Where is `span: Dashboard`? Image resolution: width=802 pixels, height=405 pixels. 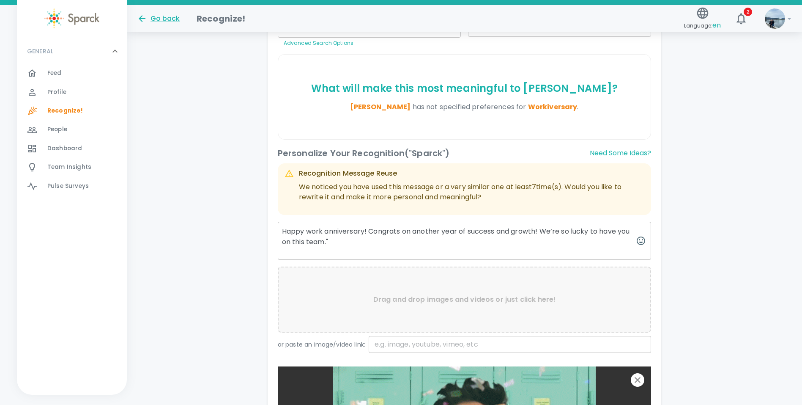
span: Dashboard is located at coordinates (65, 148).